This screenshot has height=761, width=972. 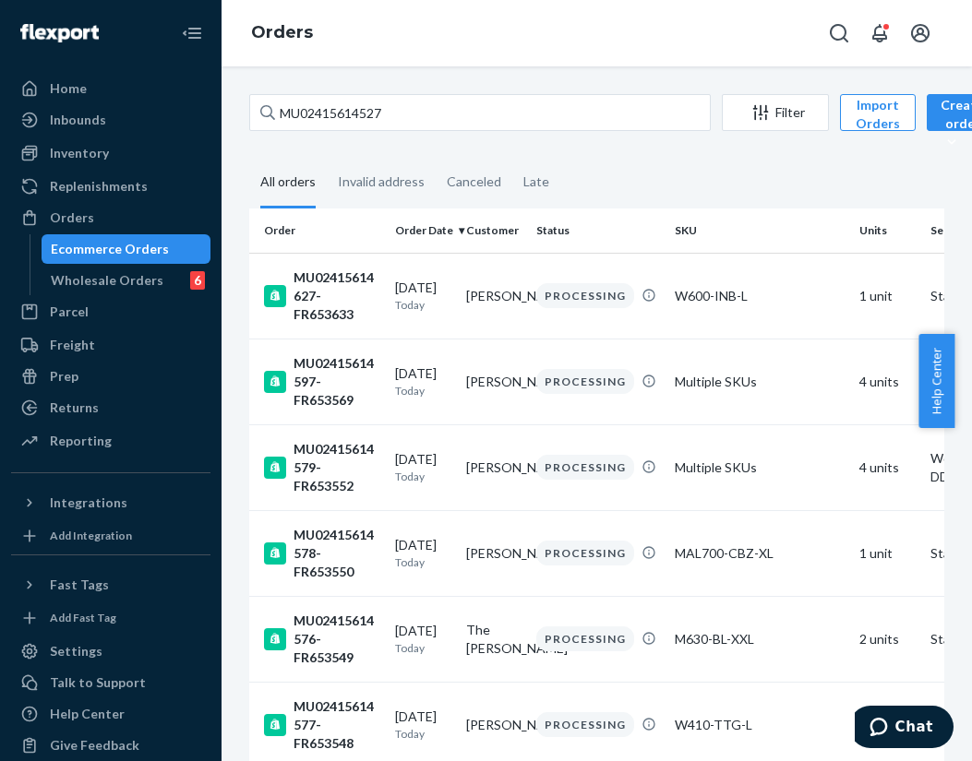 What do you see at coordinates (775, 113) in the screenshot?
I see `div: Filter` at bounding box center [775, 113].